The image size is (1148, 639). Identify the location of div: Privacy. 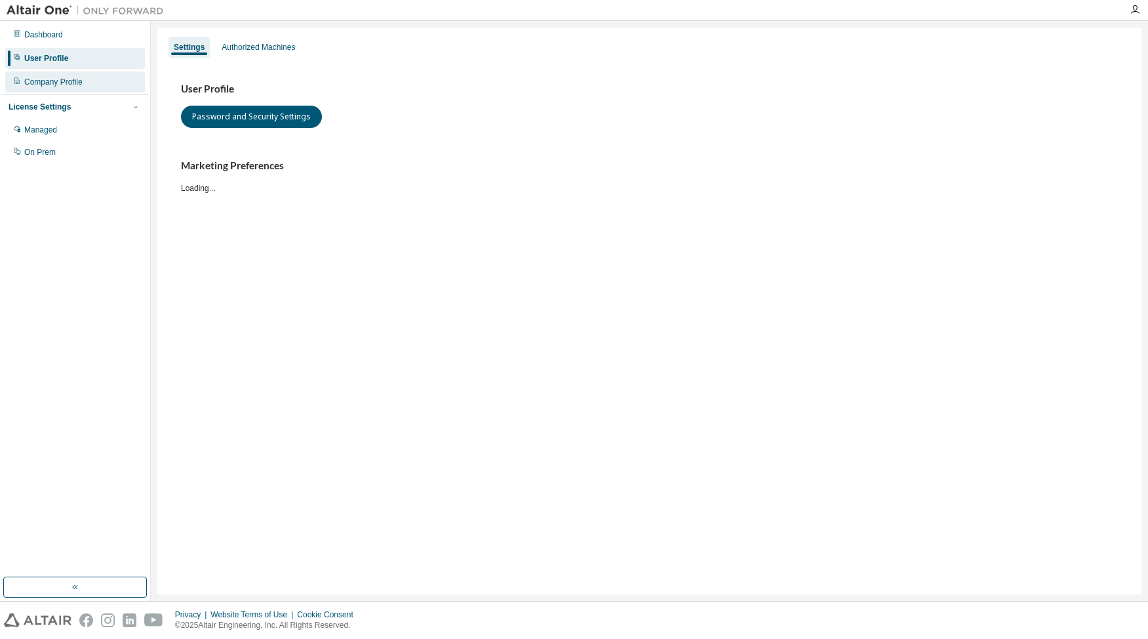
(193, 615).